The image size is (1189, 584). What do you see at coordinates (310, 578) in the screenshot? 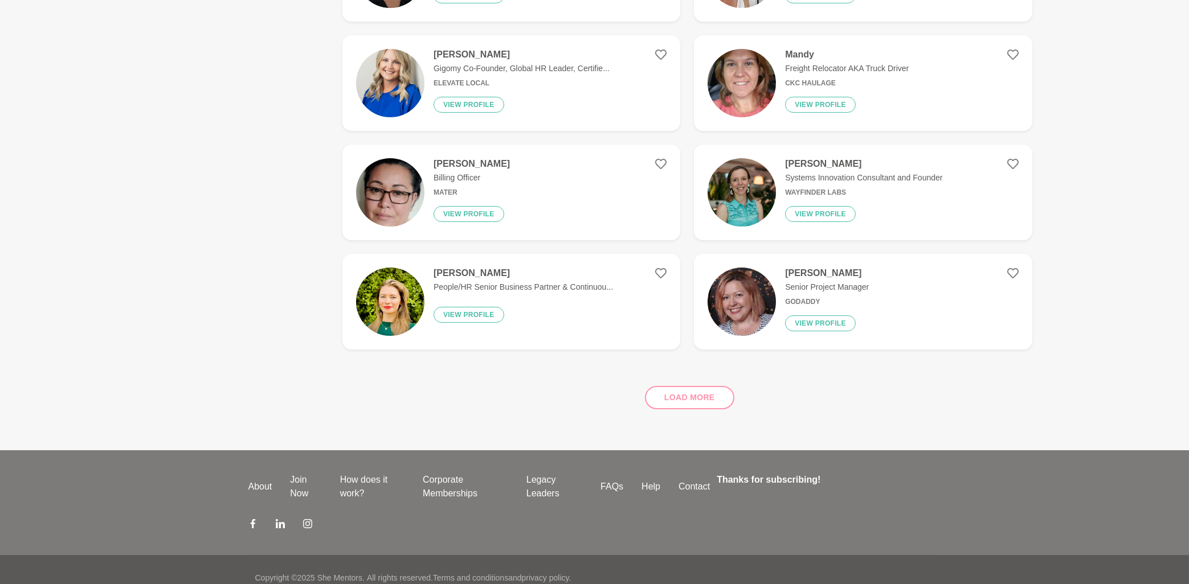
I see `p: Copyright © 2025 She Mentors .` at bounding box center [310, 578].